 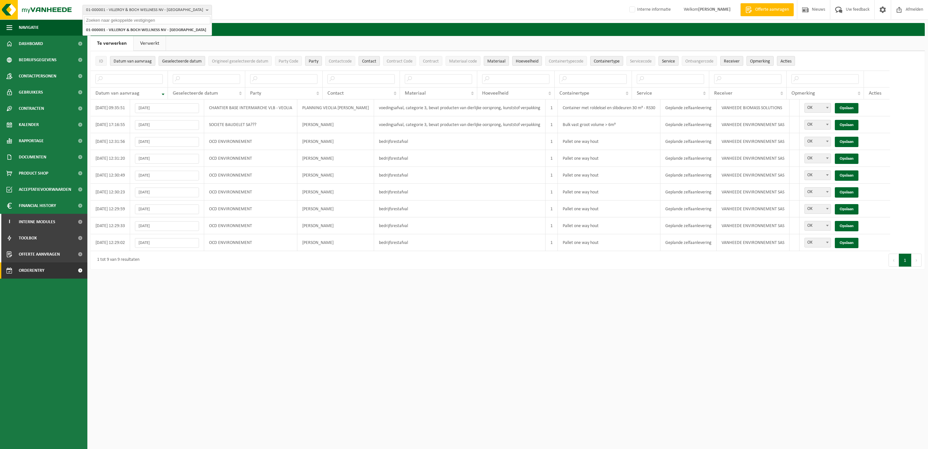 I want to click on td: VANHEEDE BIOMASS SOLUTIONS, so click(x=753, y=108).